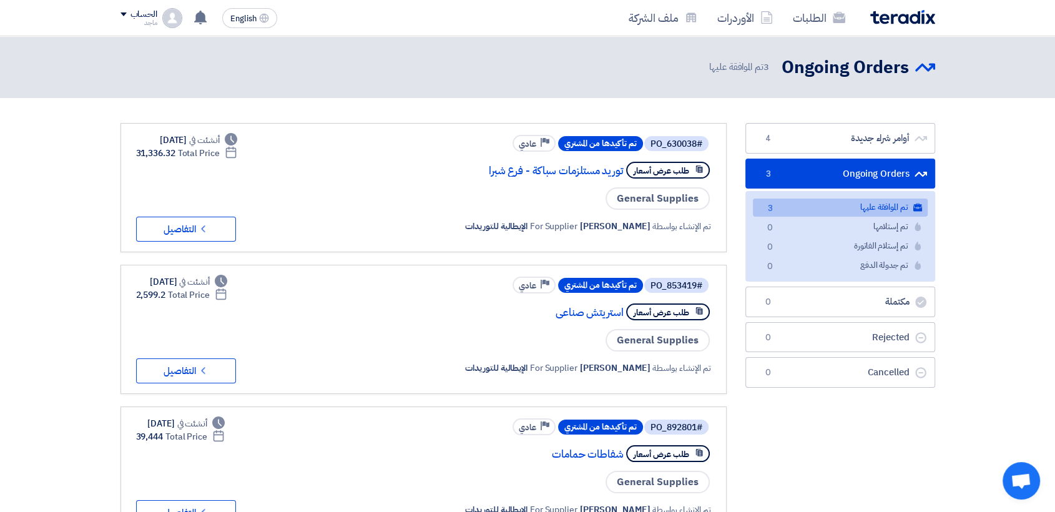  I want to click on a: تم إستلام الفاتورة, so click(840, 246).